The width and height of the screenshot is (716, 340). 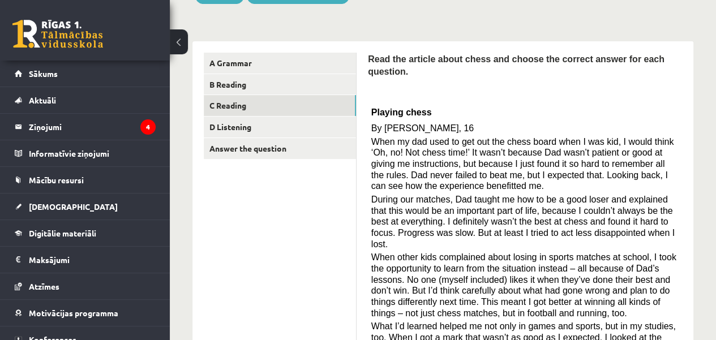 What do you see at coordinates (92, 153) in the screenshot?
I see `legend: Informatīvie ziņojumi` at bounding box center [92, 153].